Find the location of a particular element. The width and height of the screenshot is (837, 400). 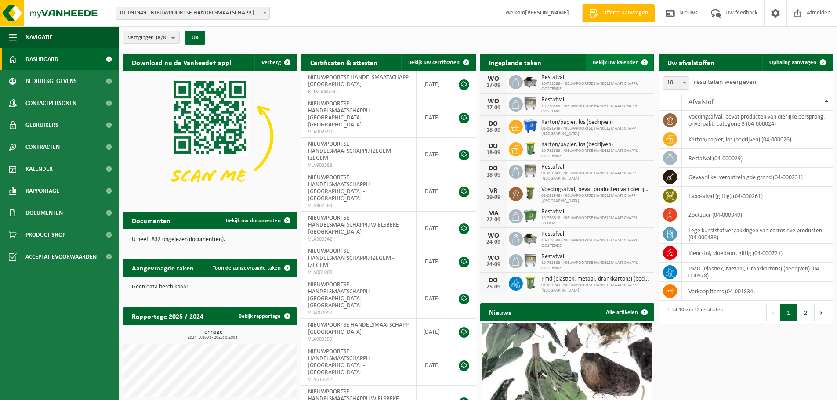

h2: Rapportage 2025 / 2024 is located at coordinates (167, 316).